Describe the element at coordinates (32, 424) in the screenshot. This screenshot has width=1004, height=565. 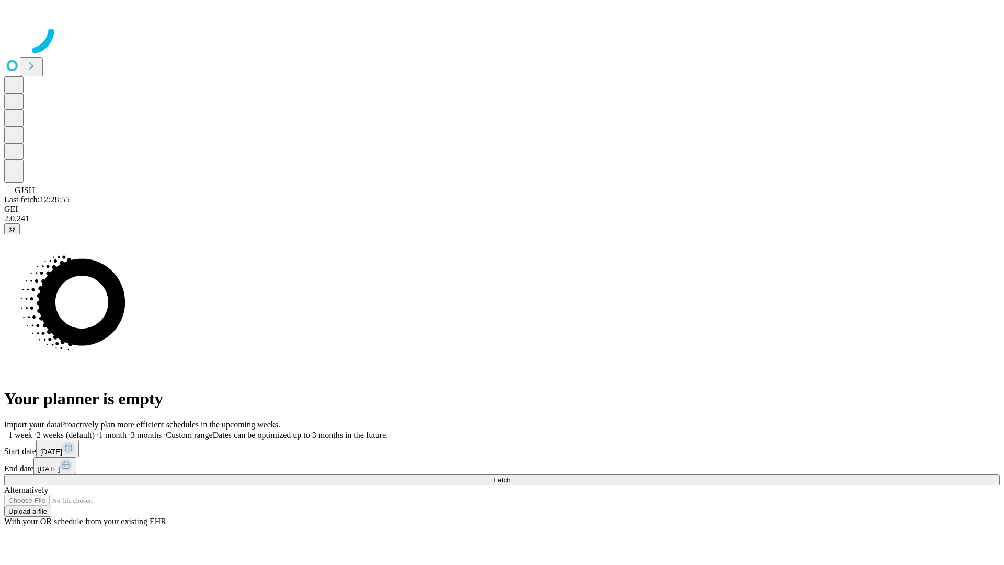
I see `span: Import your data` at that location.